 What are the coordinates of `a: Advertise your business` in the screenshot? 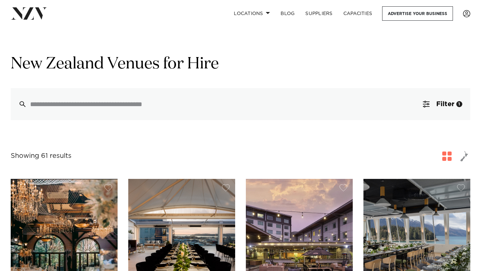 It's located at (417, 13).